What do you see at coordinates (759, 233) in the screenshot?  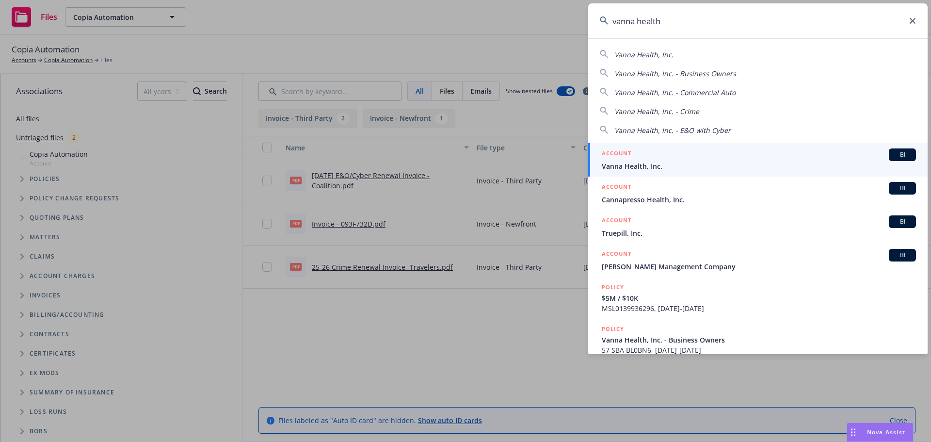 I see `span: Truepill, Inc.` at bounding box center [759, 233].